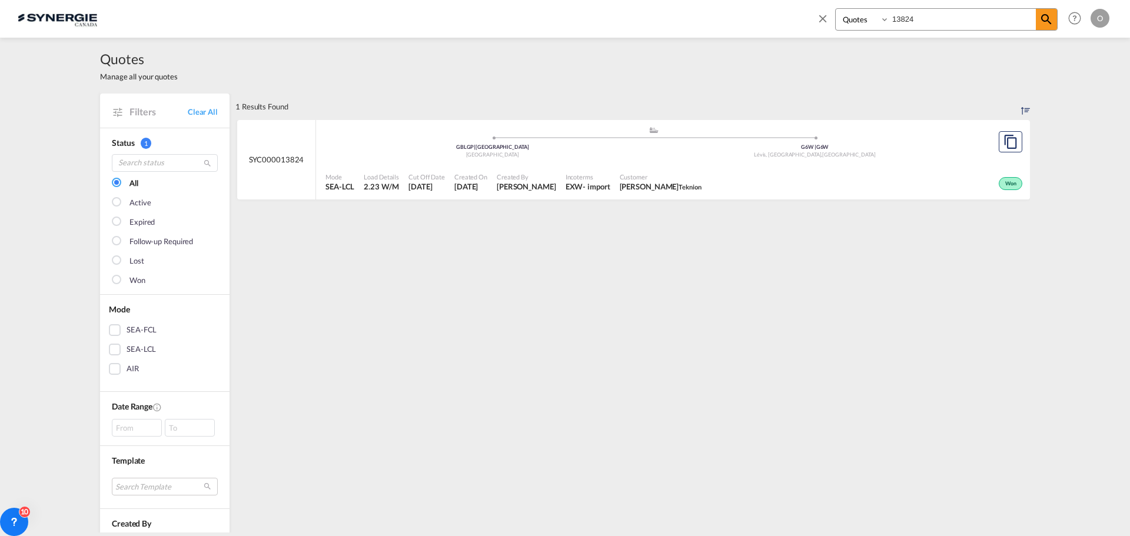 Image resolution: width=1130 pixels, height=536 pixels. I want to click on span: Karen Mercier, so click(526, 187).